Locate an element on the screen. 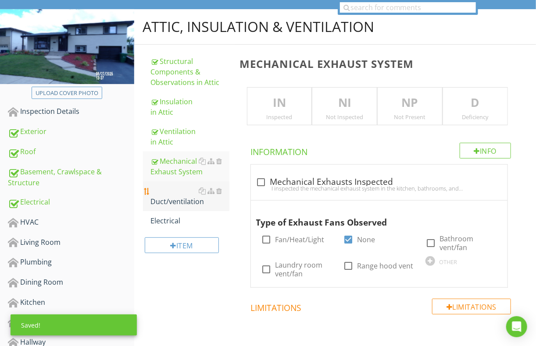 The width and height of the screenshot is (536, 346). div: Attic, Insulation & Ventilation is located at coordinates (259, 27).